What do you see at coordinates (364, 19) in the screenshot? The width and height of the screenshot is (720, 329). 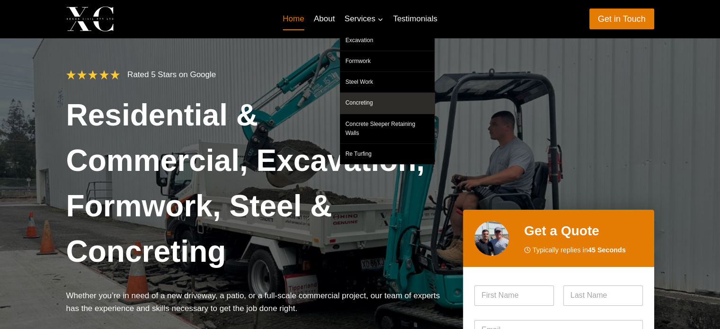 I see `button: Child menu of Services` at bounding box center [364, 19].